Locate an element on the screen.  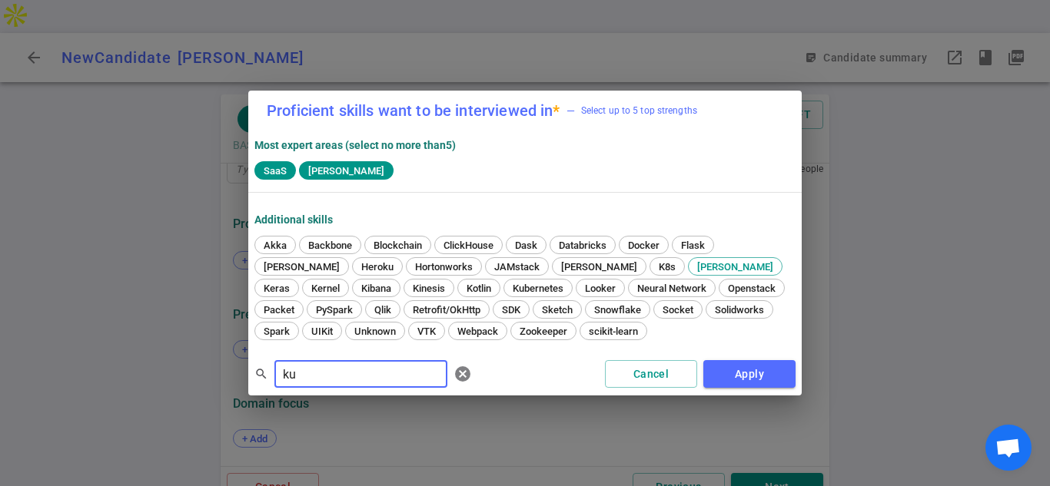
span: Qlik is located at coordinates (383, 310).